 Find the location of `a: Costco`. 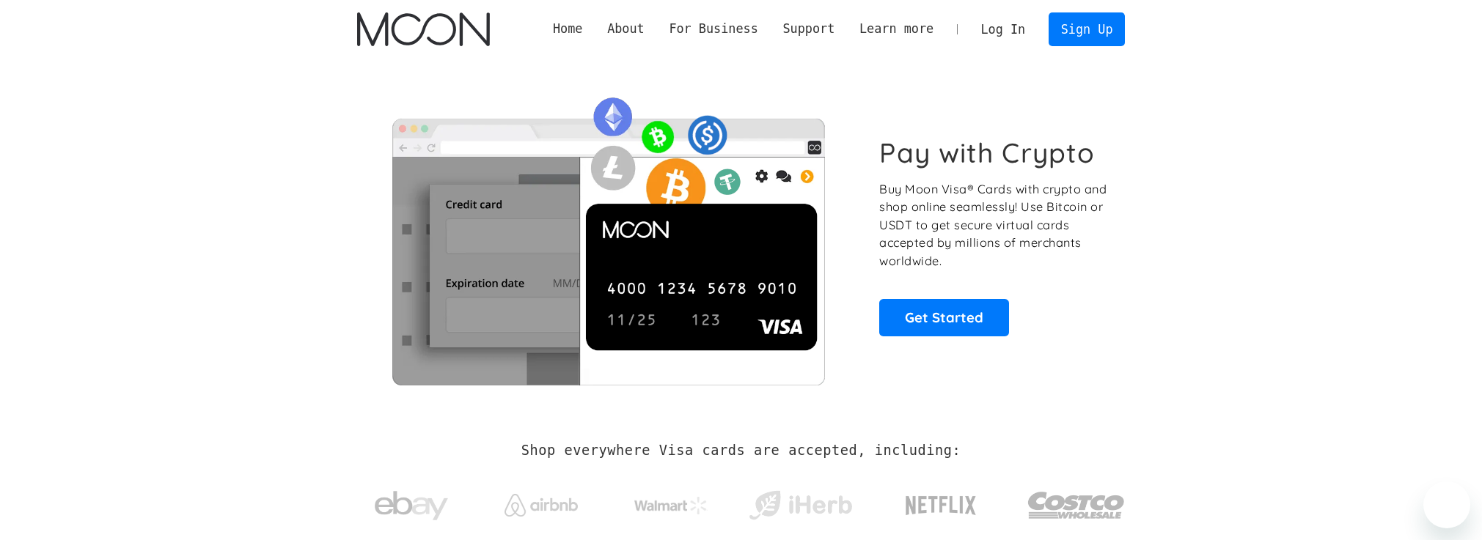

a: Costco is located at coordinates (1076, 502).